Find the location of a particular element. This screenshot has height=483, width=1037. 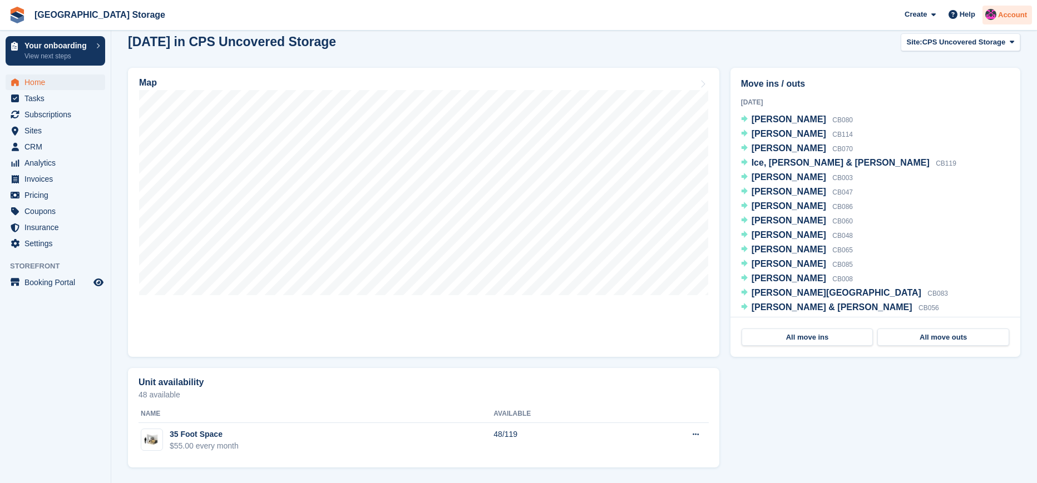

span: Tasks is located at coordinates (58, 98).